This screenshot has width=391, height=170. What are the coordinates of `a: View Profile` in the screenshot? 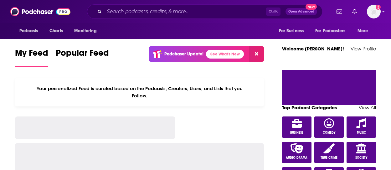 It's located at (363, 48).